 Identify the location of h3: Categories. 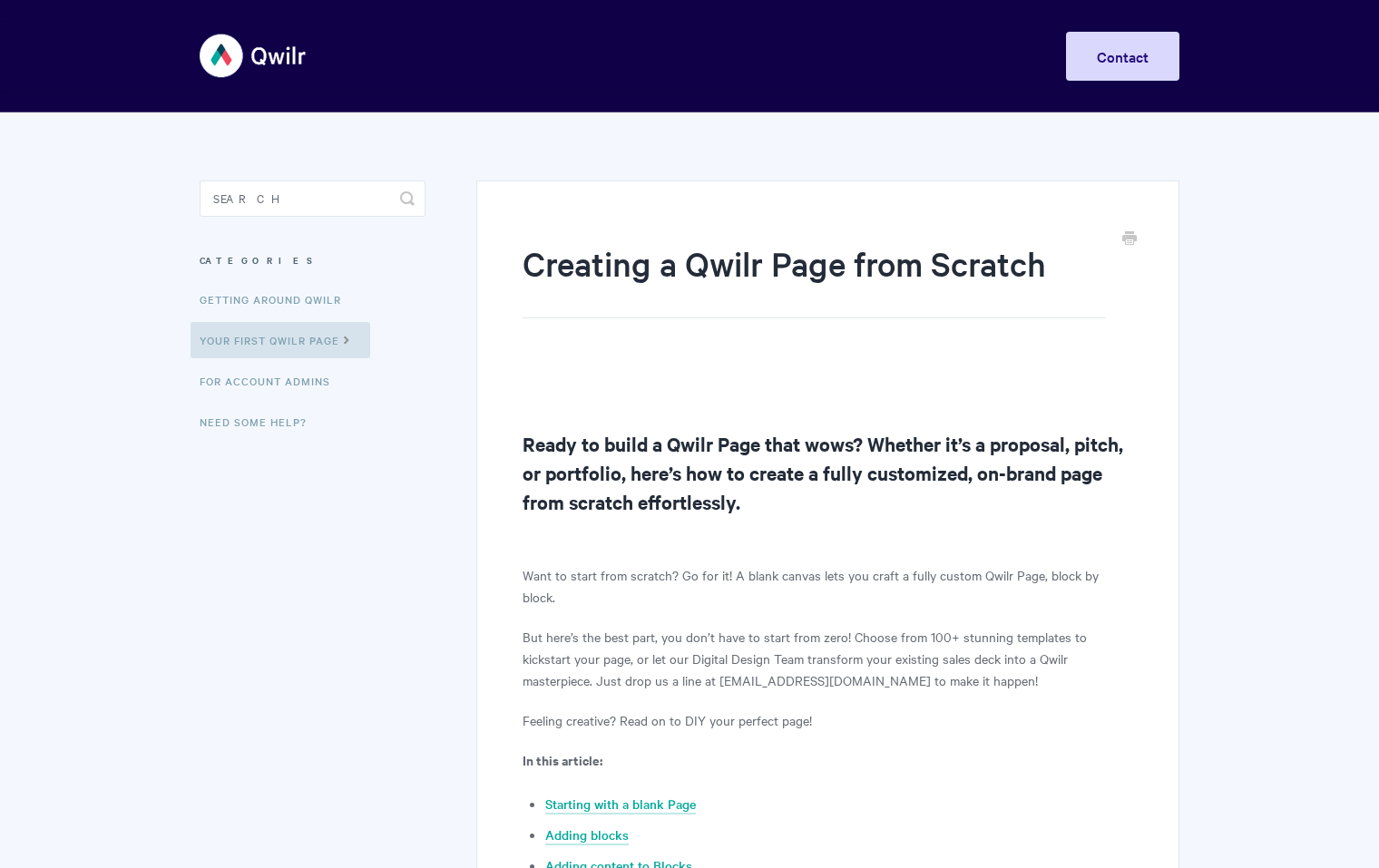
(312, 260).